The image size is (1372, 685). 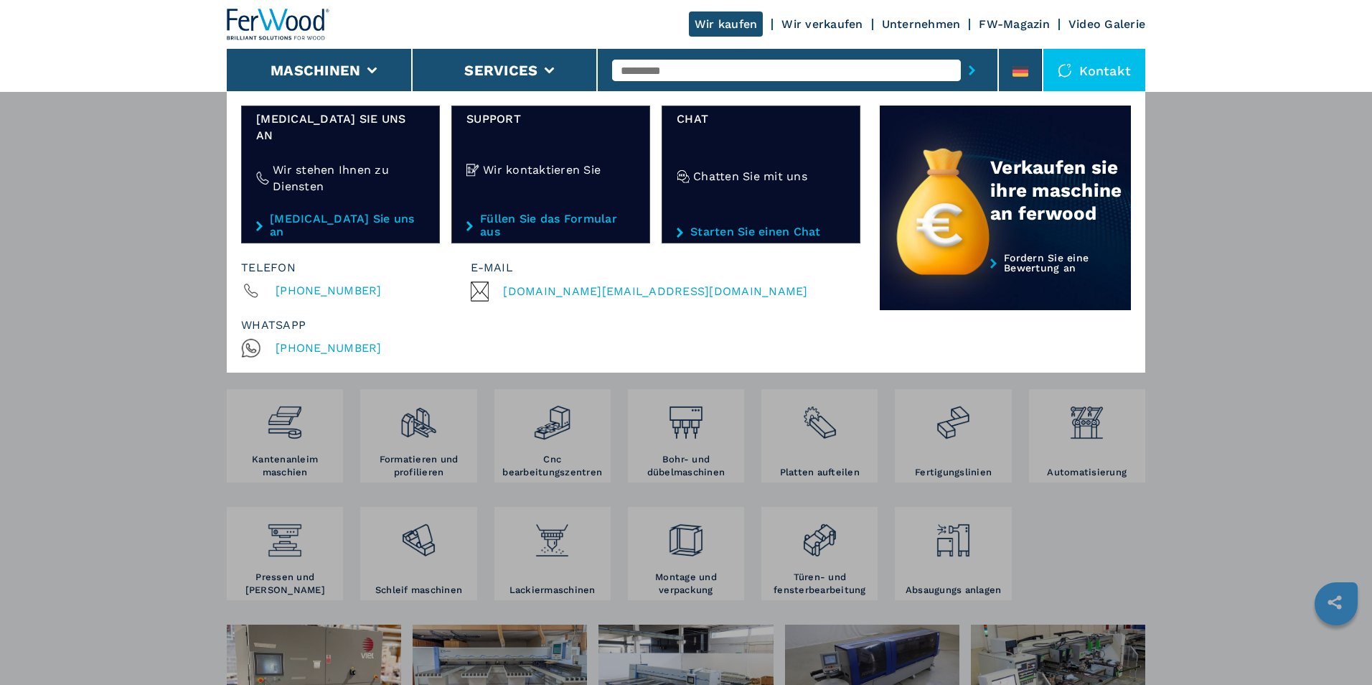 What do you see at coordinates (761, 232) in the screenshot?
I see `a: Starten Sie einen Chat` at bounding box center [761, 232].